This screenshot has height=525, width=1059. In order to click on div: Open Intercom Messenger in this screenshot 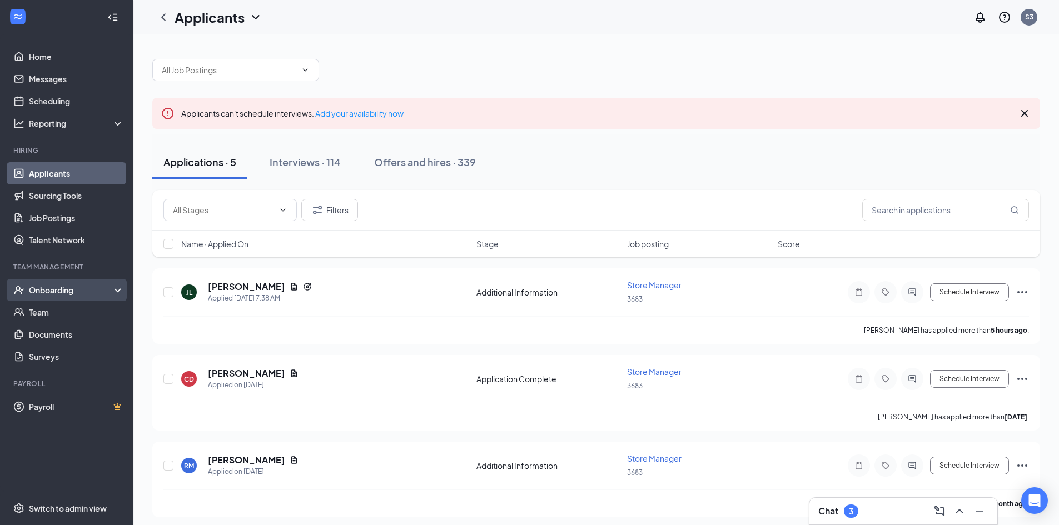, I will do `click(1034, 501)`.